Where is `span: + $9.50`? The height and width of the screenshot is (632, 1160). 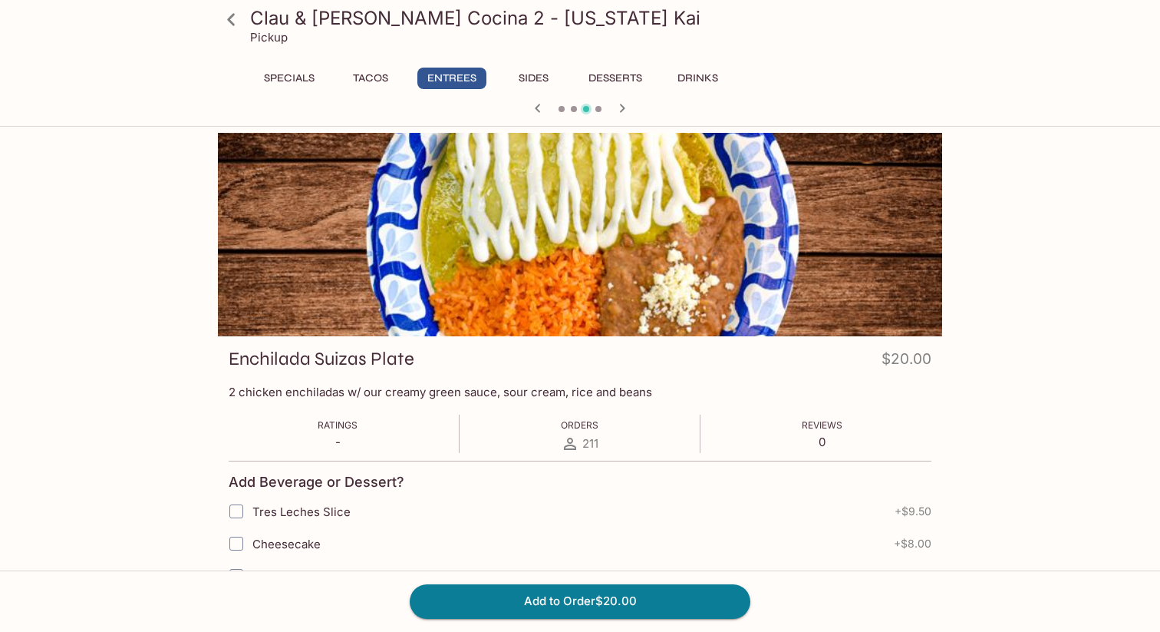 span: + $9.50 is located at coordinates (913, 511).